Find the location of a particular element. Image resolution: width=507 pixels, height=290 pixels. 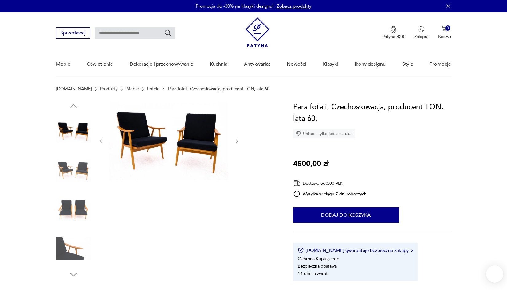

img: Ikona dostawy is located at coordinates (297, 183).